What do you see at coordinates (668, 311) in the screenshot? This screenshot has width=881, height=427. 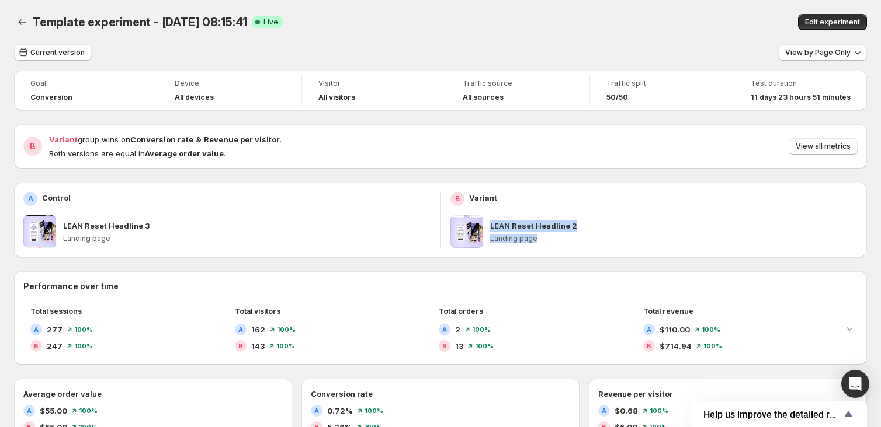 I see `span: Total revenue` at bounding box center [668, 311].